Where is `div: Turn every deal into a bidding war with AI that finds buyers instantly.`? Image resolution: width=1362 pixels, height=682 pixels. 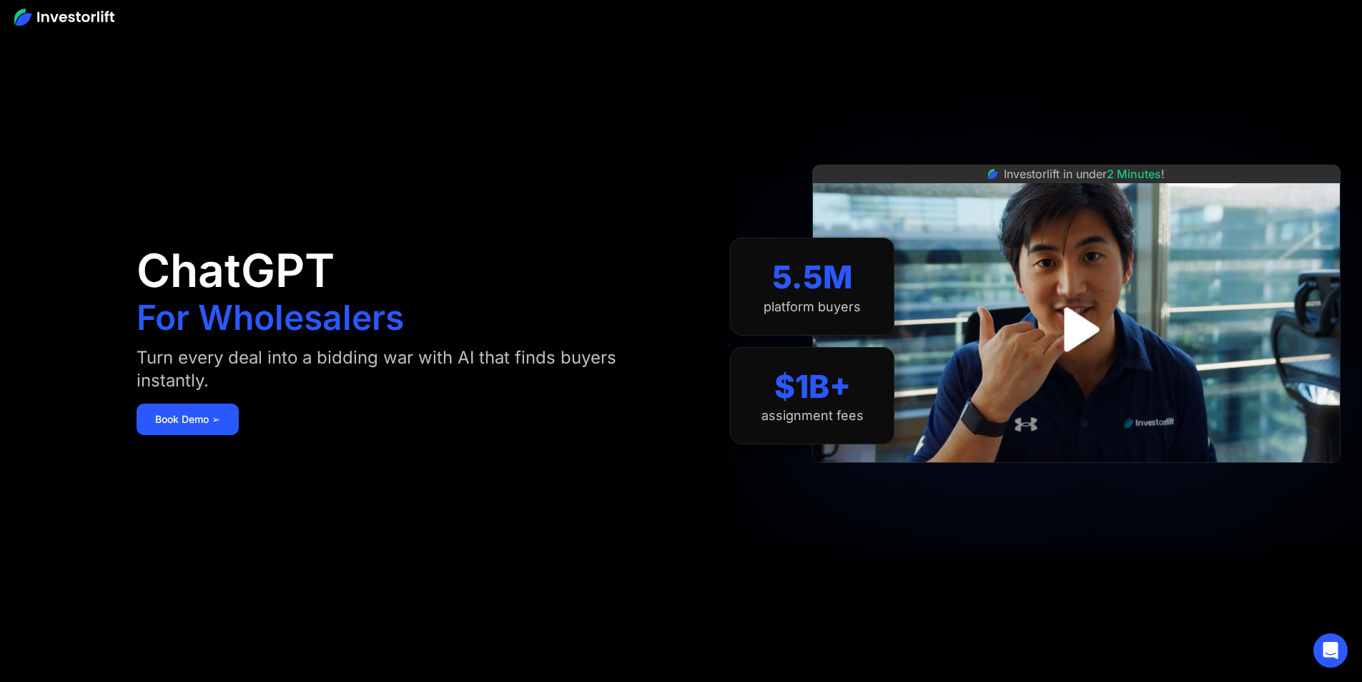 div: Turn every deal into a bidding war with AI that finds buyers instantly. is located at coordinates (394, 369).